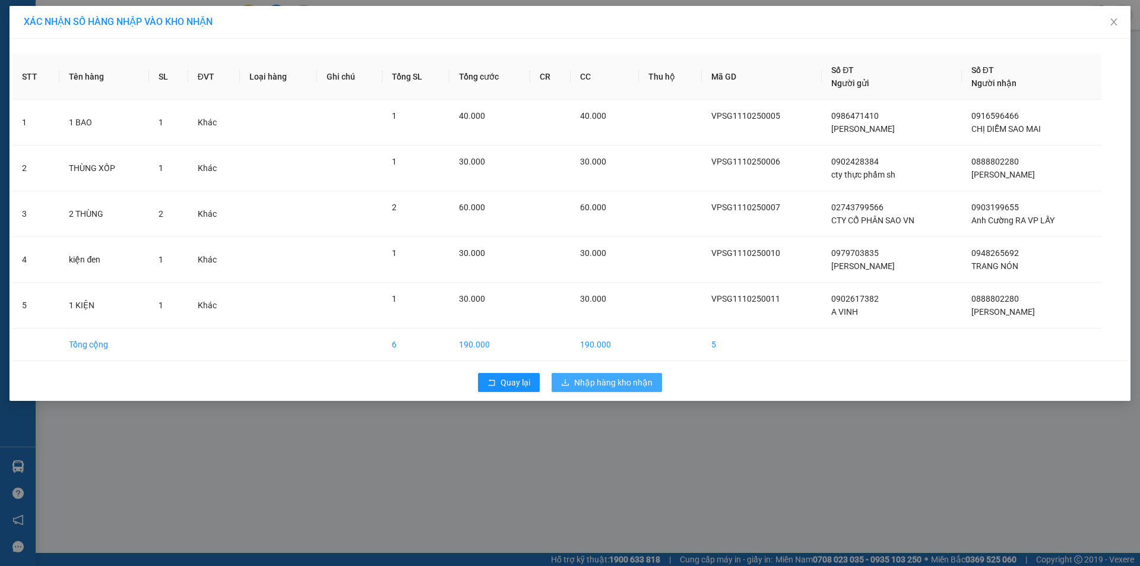 This screenshot has height=566, width=1140. What do you see at coordinates (490, 77) in the screenshot?
I see `th: Tổng cước` at bounding box center [490, 77].